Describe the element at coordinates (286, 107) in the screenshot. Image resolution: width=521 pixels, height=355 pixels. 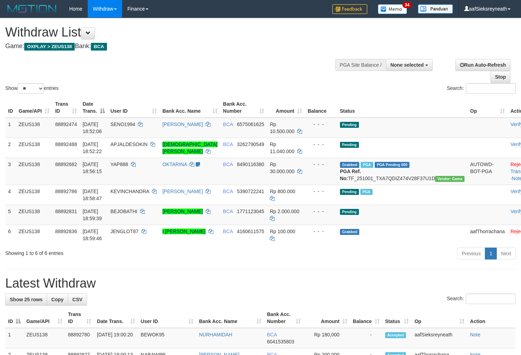
I see `th: Amount: activate to sort column ascending` at that location.